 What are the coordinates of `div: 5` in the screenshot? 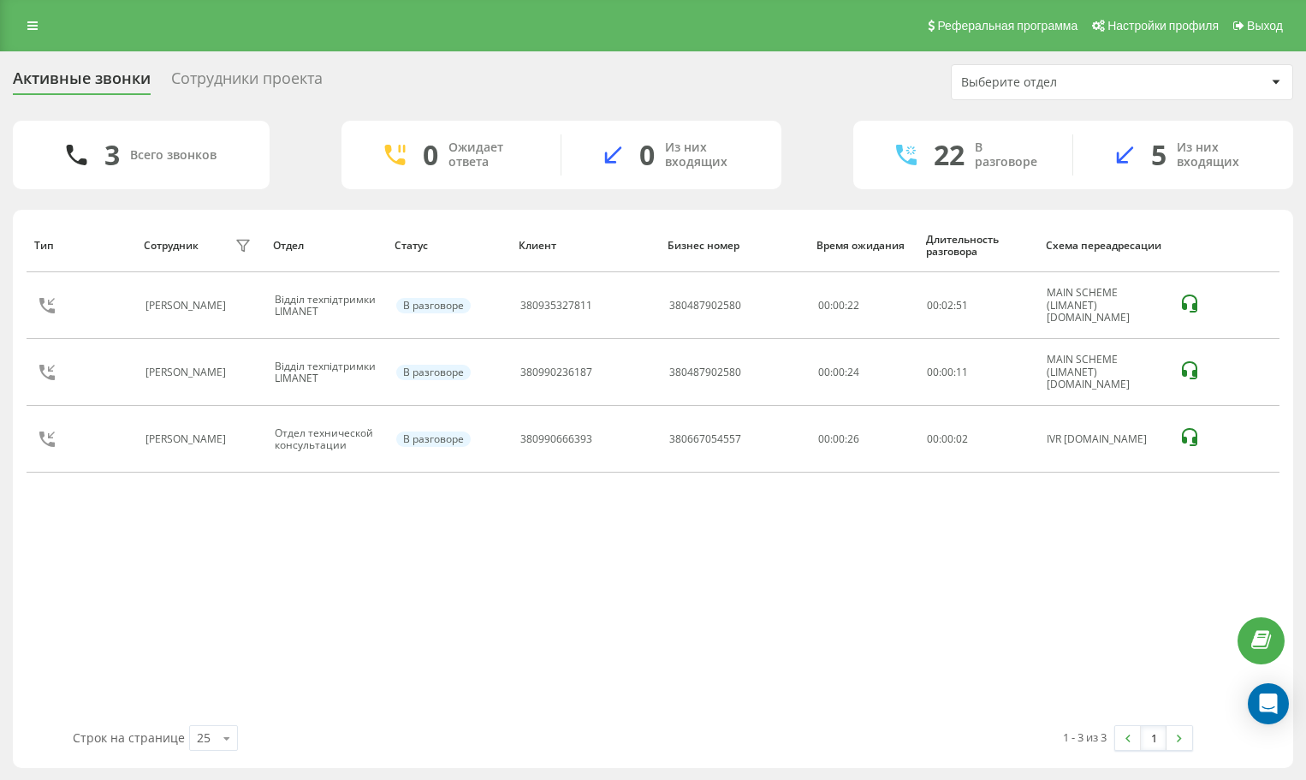 It's located at (1159, 155).